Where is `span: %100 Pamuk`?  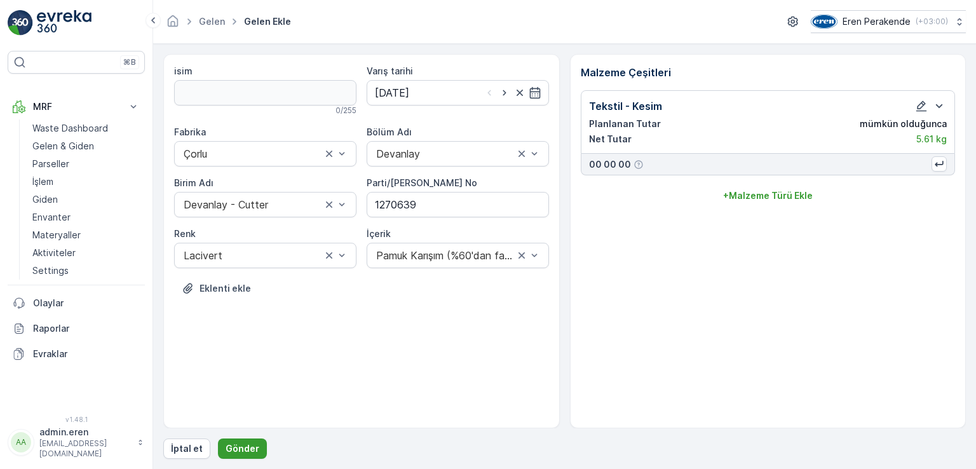
span: %100 Pamuk is located at coordinates (68, 339).